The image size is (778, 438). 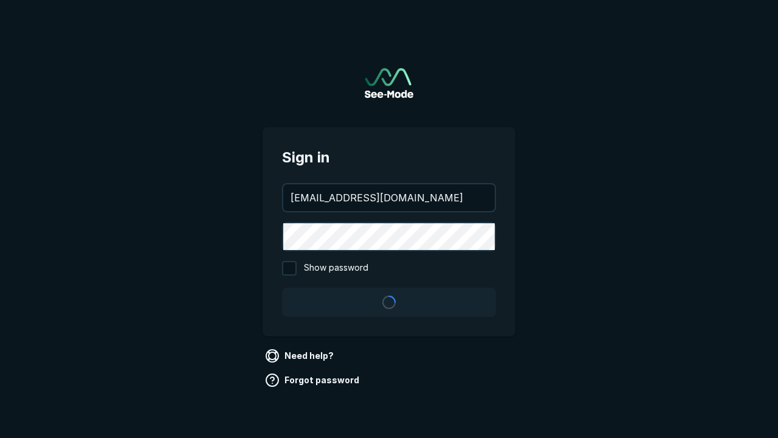 What do you see at coordinates (389, 158) in the screenshot?
I see `span: Sign in` at bounding box center [389, 158].